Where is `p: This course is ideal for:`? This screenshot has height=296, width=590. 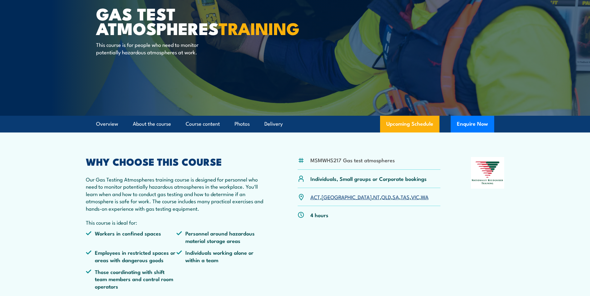 p: This course is ideal for: is located at coordinates (177, 223).